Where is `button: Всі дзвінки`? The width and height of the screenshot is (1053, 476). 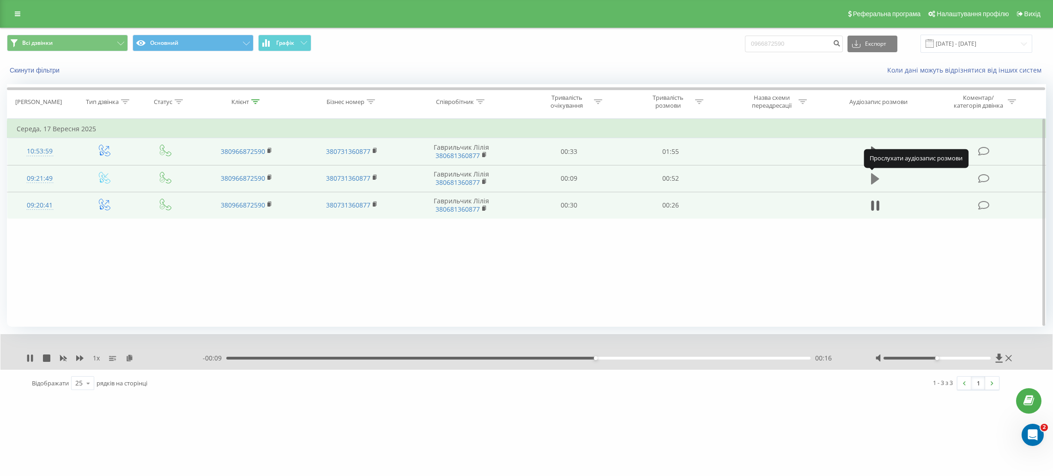
button: Всі дзвінки is located at coordinates (67, 43).